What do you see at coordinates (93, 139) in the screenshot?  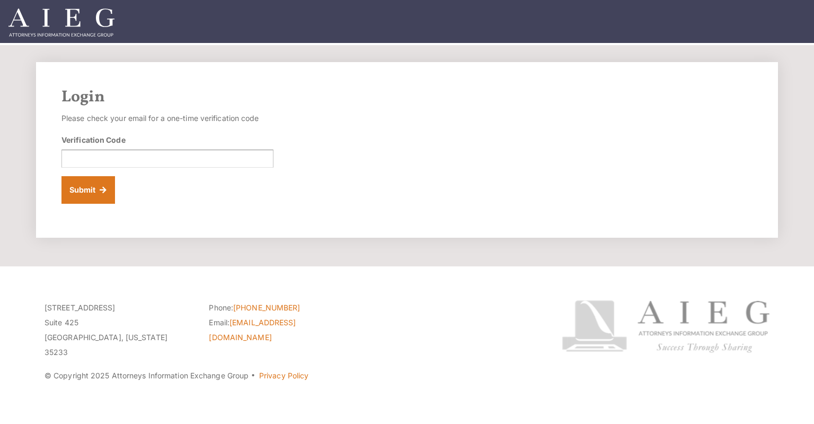 I see `label: Verification Code` at bounding box center [93, 139].